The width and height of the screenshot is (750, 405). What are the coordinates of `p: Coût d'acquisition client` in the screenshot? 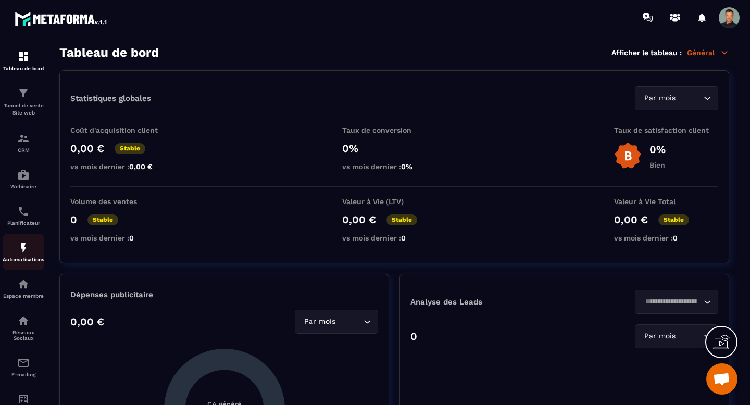 It's located at (122, 130).